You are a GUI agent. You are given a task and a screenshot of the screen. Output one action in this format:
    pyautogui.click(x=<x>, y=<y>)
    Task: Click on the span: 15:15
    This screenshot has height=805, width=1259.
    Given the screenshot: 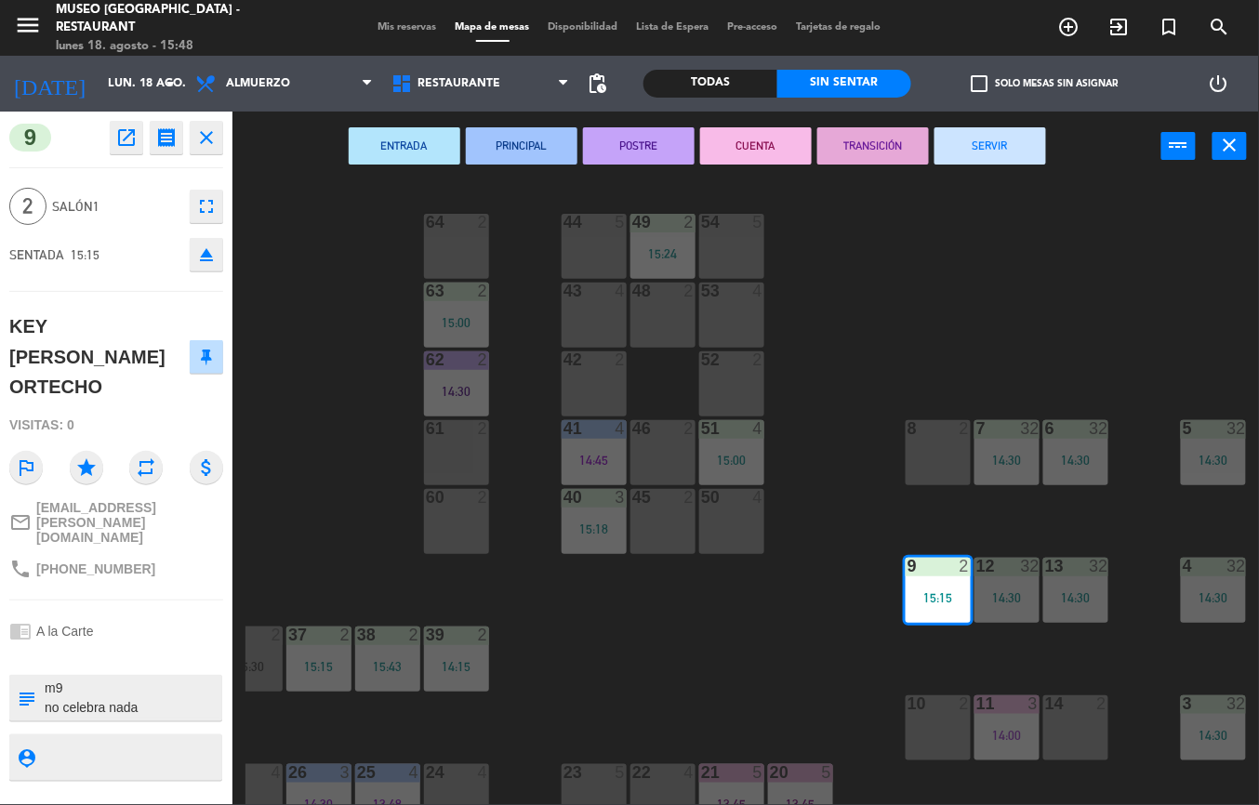 What is the action you would take?
    pyautogui.click(x=85, y=255)
    